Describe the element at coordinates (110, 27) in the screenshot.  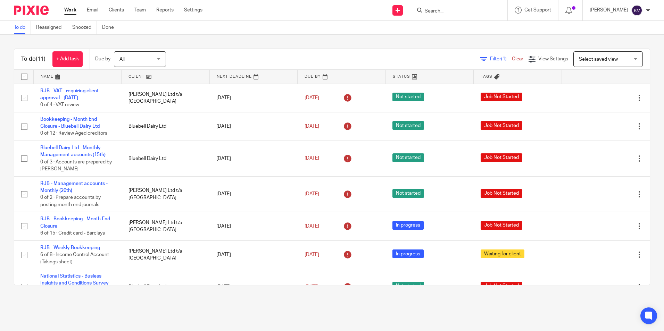
I see `a: Done` at that location.